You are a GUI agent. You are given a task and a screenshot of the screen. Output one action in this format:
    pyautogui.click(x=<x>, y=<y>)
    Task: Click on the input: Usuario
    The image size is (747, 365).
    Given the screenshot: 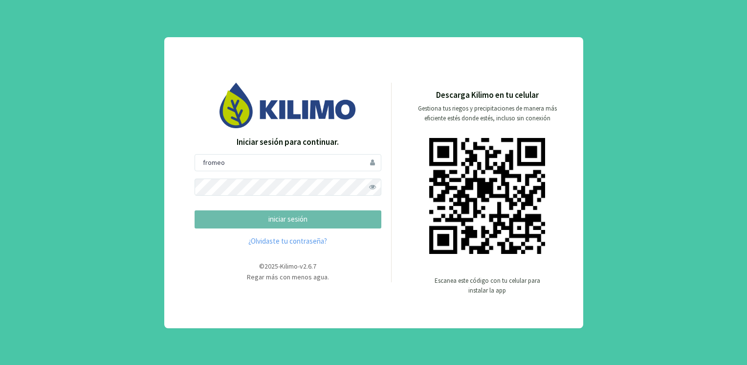 What is the action you would take?
    pyautogui.click(x=288, y=162)
    